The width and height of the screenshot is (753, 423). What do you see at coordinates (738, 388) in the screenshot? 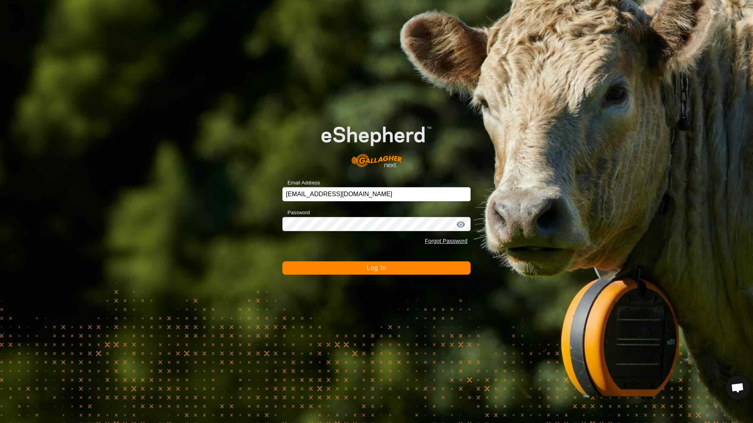
I see `a: Open chat` at bounding box center [738, 388].